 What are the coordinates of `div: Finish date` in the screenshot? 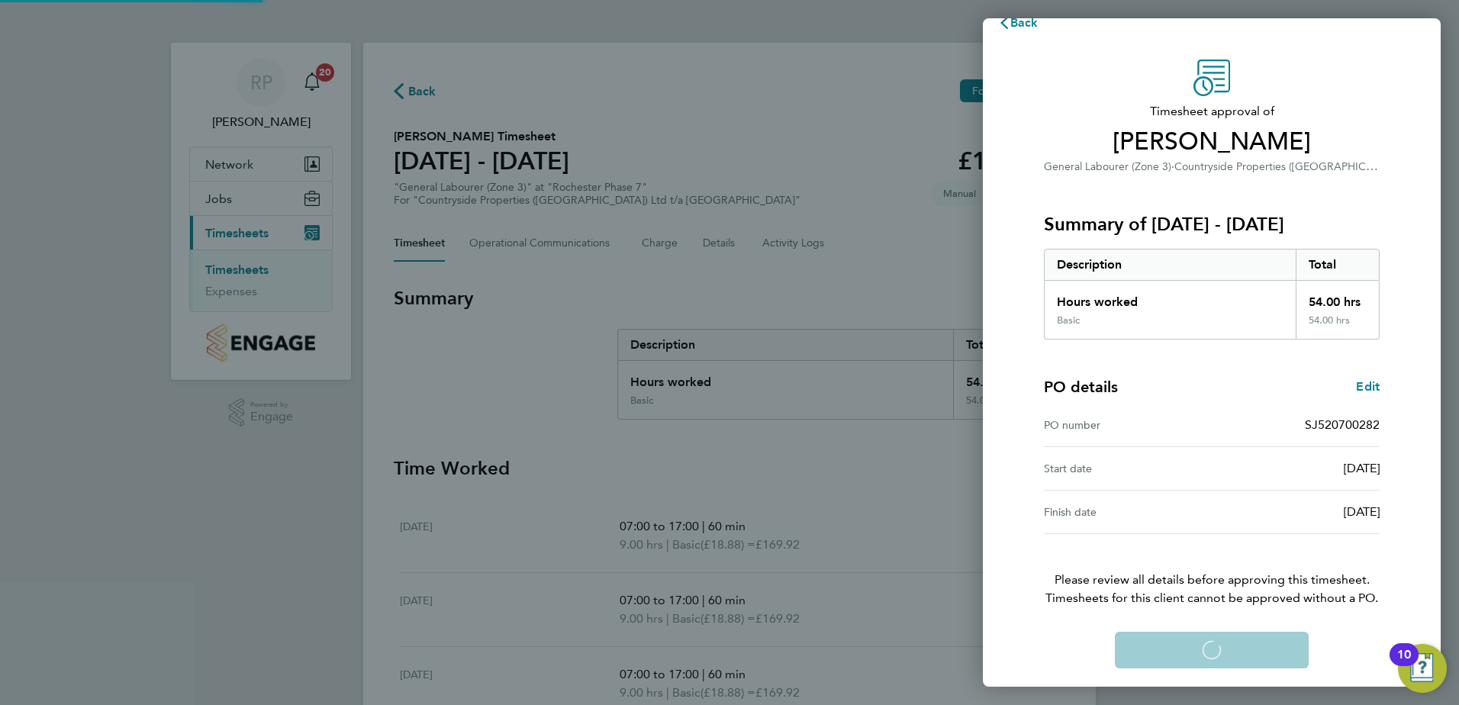 It's located at (1128, 512).